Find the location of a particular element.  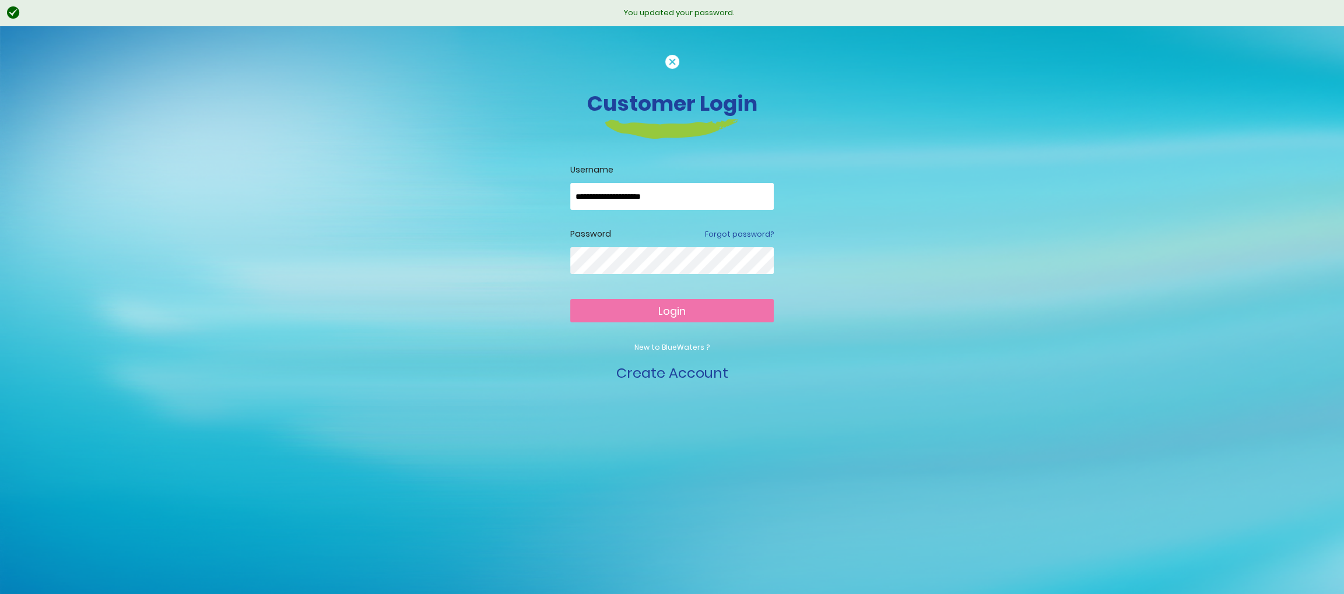

span: Login is located at coordinates (672, 311).